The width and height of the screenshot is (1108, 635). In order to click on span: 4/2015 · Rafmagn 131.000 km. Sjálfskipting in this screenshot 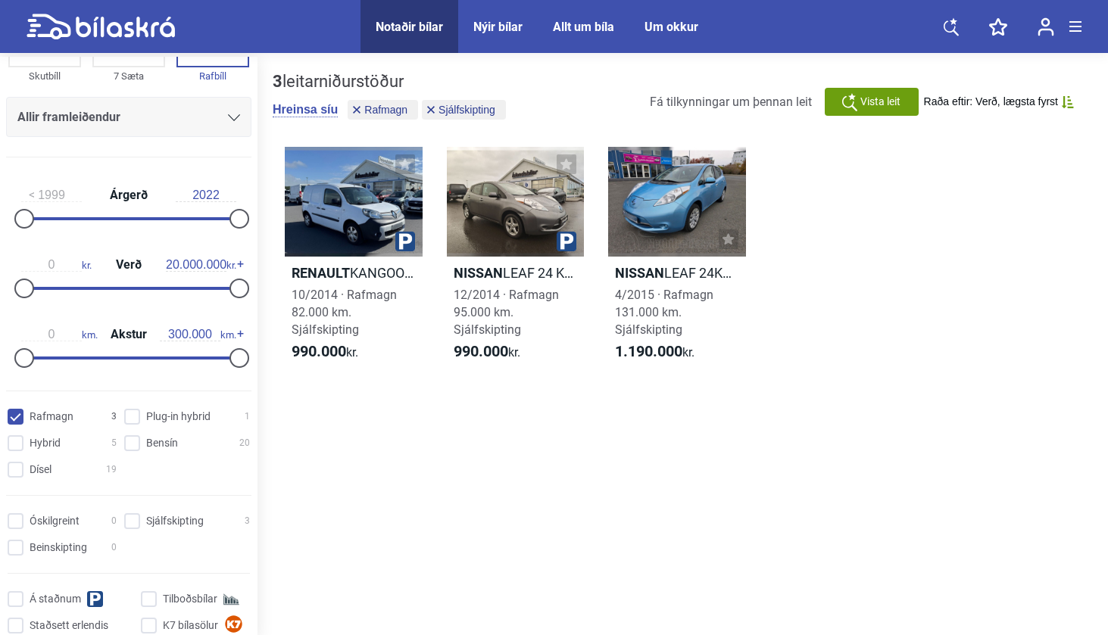, I will do `click(664, 312)`.